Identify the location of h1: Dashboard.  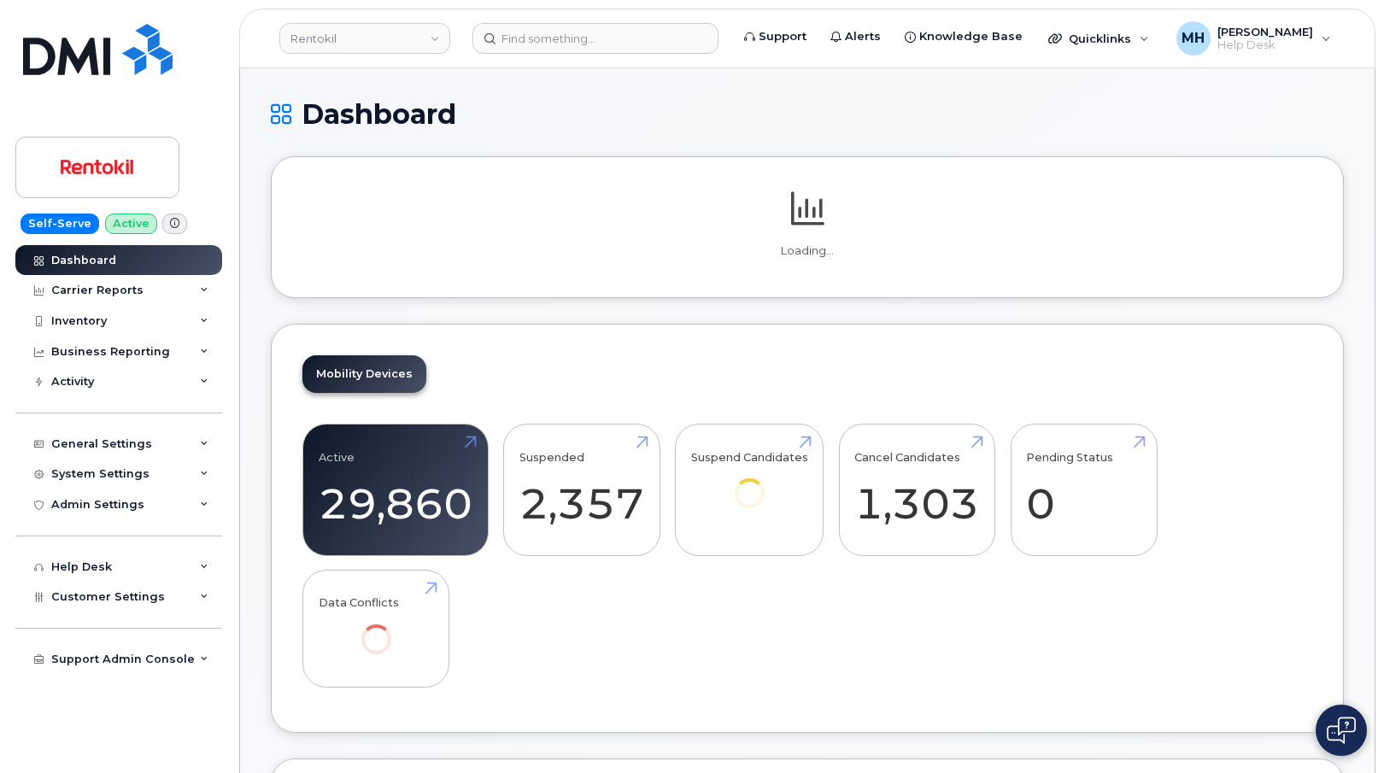
(807, 114).